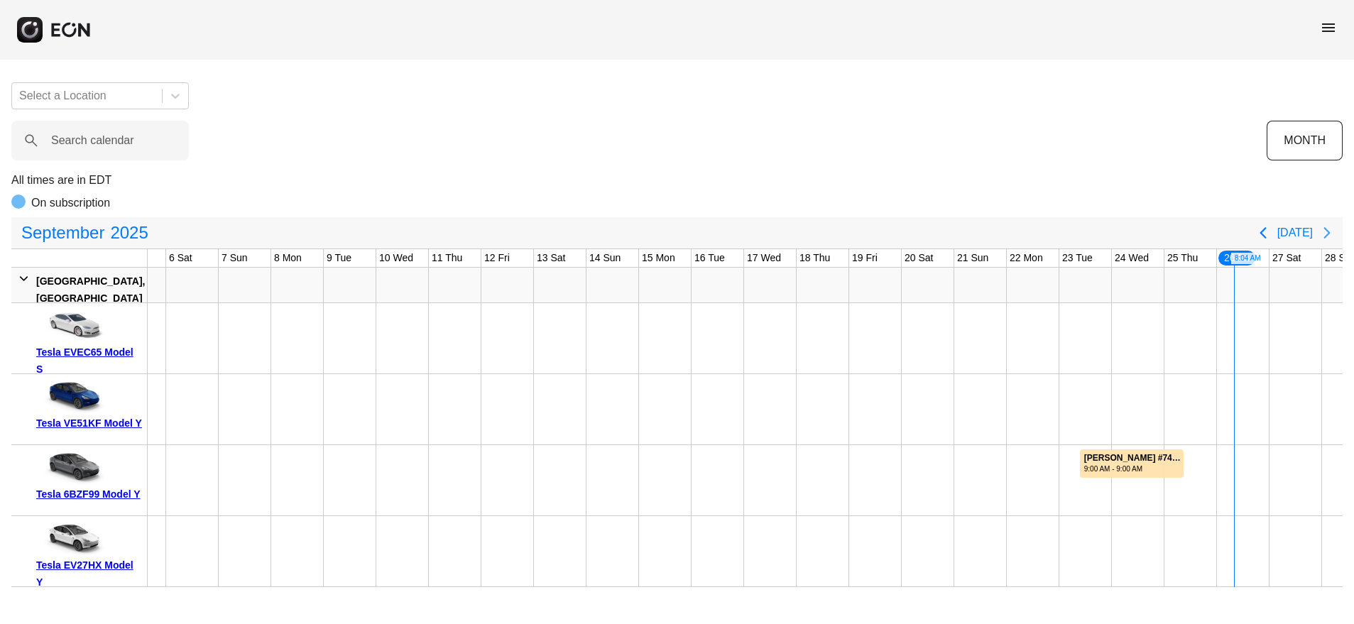 The width and height of the screenshot is (1354, 624). What do you see at coordinates (1132, 258) in the screenshot?
I see `div: 24 Wed` at bounding box center [1132, 258].